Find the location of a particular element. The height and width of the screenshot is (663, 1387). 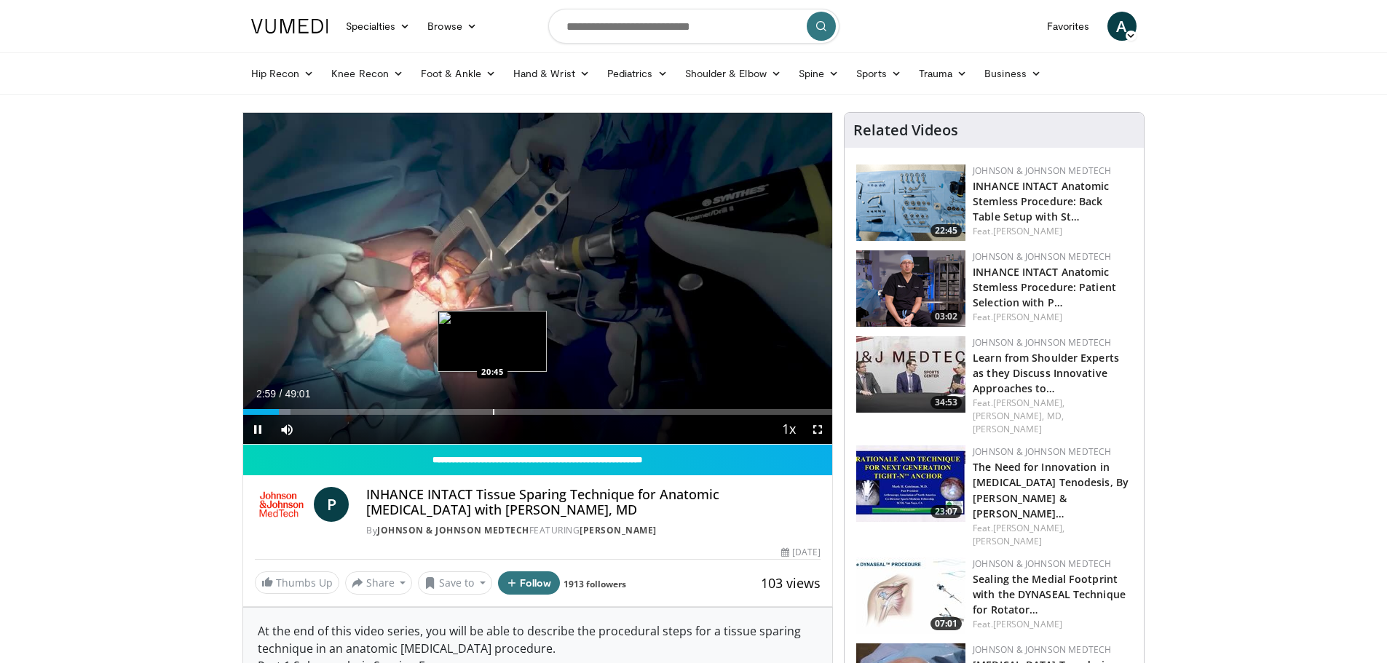

a: 1913 followers is located at coordinates (595, 584).